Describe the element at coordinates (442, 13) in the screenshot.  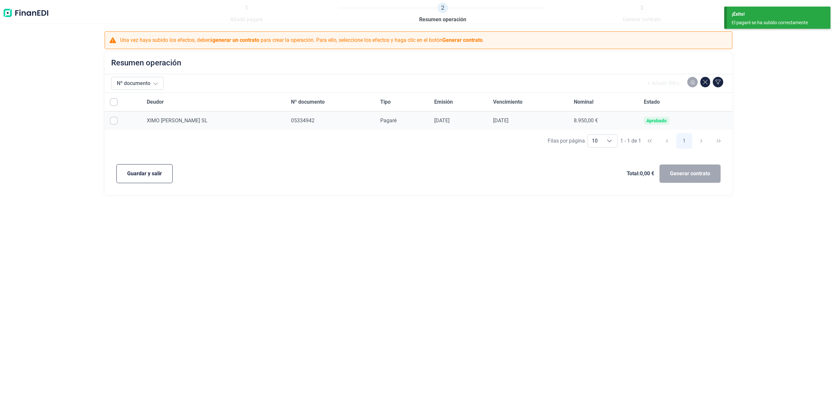
I see `a: 2Resumen operación` at that location.